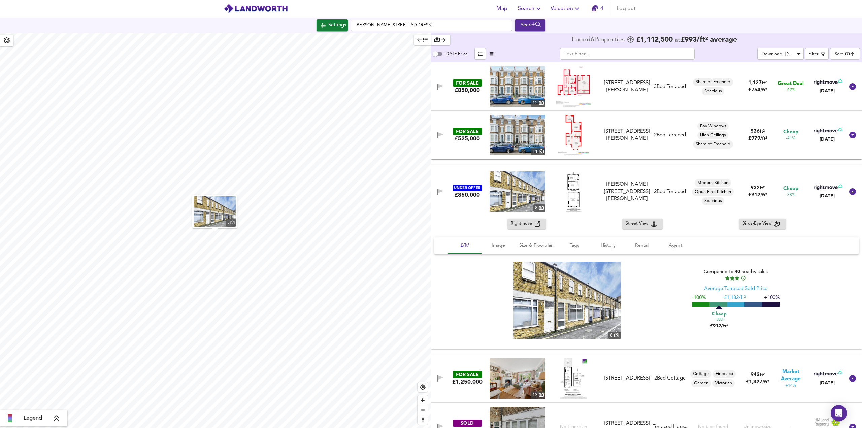  I want to click on a: property thumbnail 12, so click(518, 87).